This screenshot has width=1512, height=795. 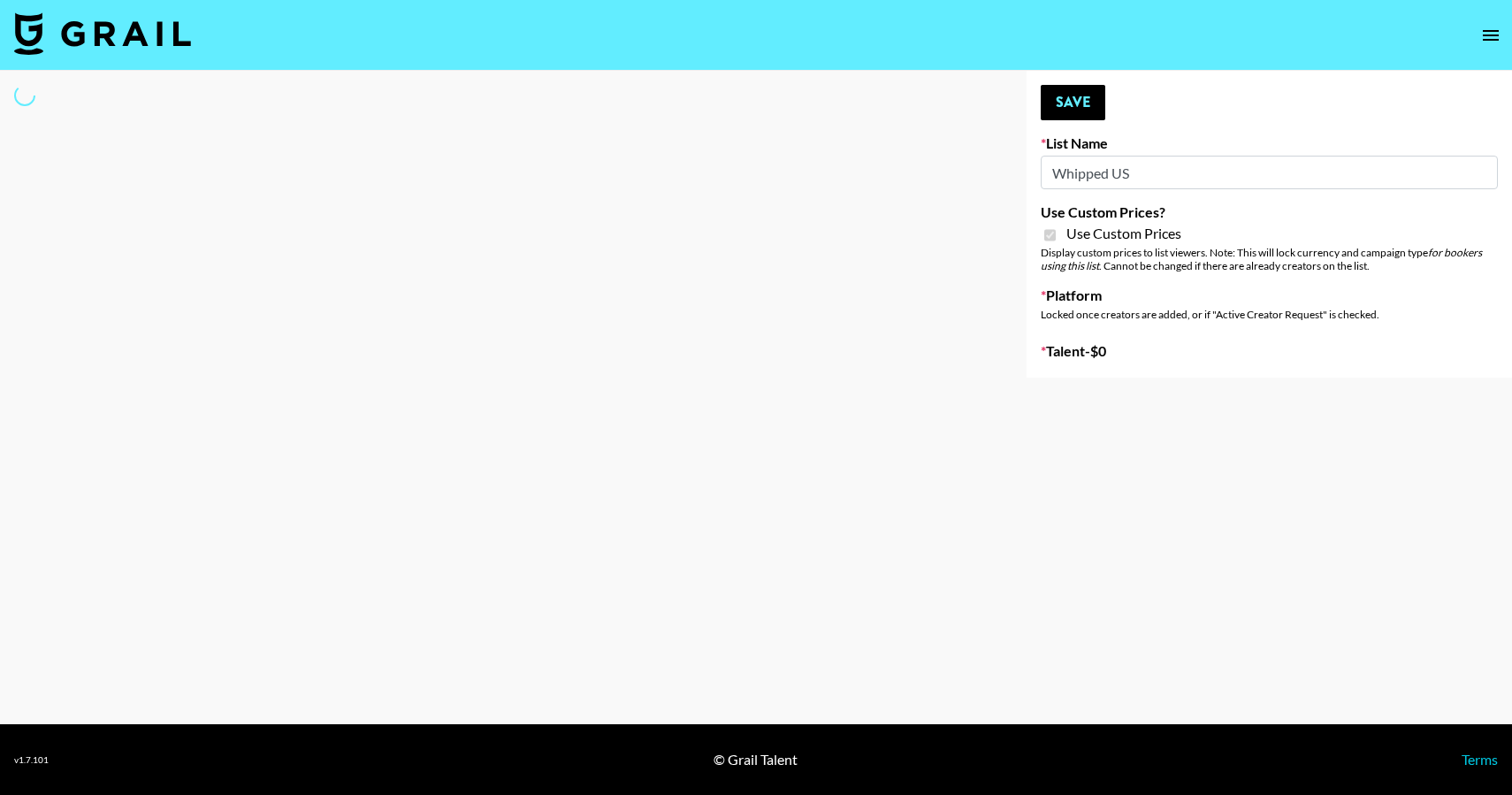 What do you see at coordinates (31, 760) in the screenshot?
I see `div: v 1.7.101` at bounding box center [31, 760].